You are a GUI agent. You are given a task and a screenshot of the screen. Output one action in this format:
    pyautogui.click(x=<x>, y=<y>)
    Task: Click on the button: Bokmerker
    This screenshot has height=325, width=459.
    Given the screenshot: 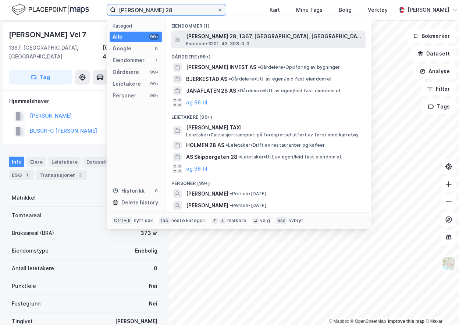 What is the action you would take?
    pyautogui.click(x=431, y=36)
    